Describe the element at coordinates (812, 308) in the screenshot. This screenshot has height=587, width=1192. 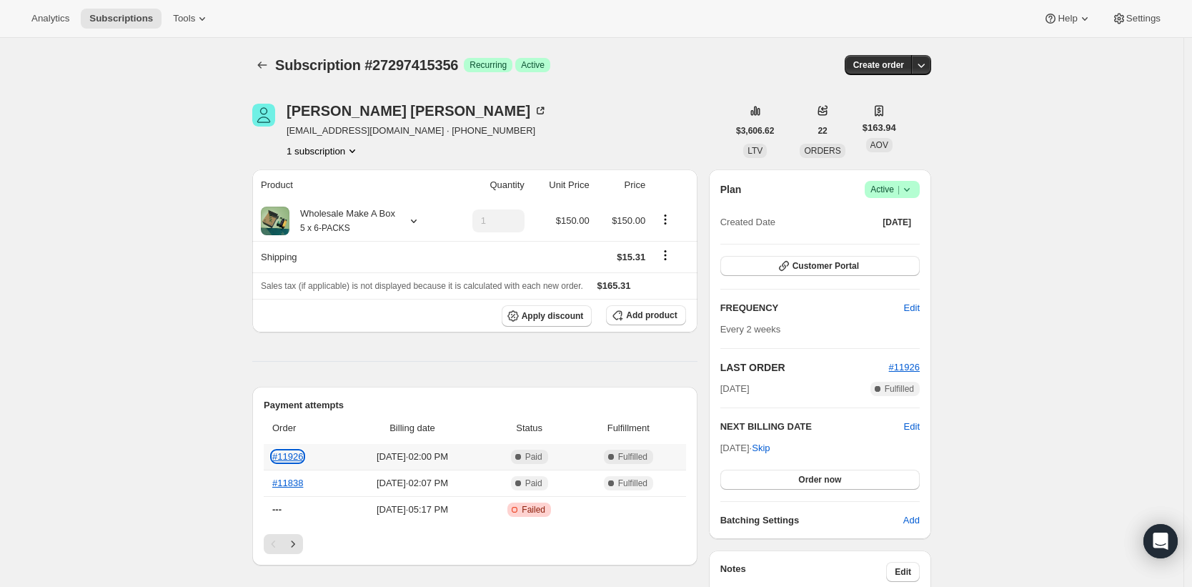
I see `h2: FREQUENCY` at that location.